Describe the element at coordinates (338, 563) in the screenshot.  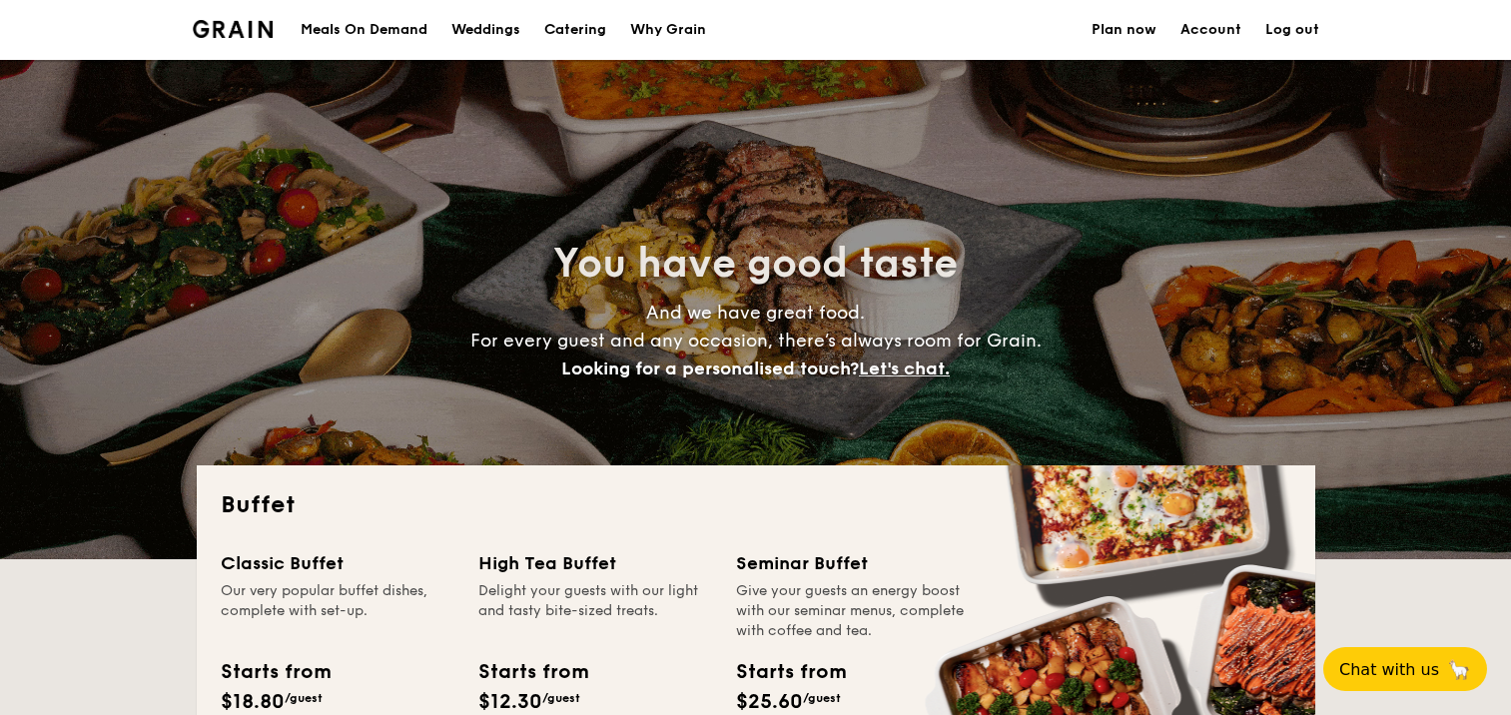
I see `div: Classic Buffet` at that location.